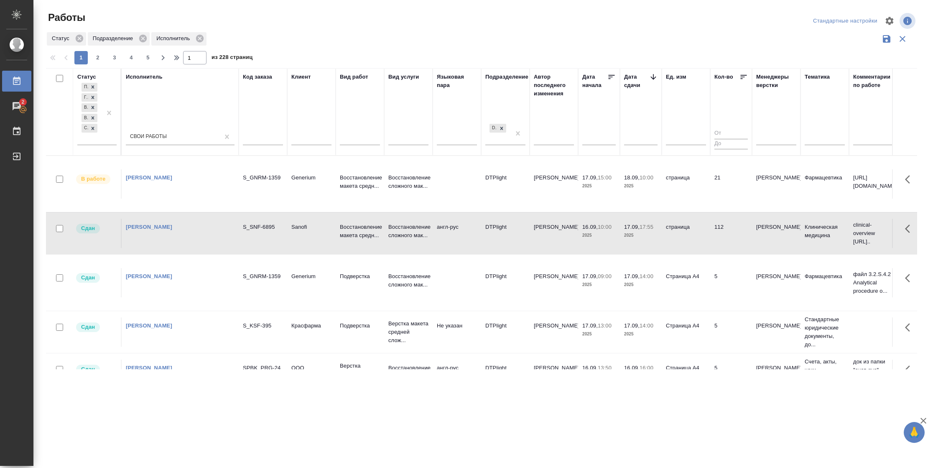 This screenshot has height=468, width=933. What do you see at coordinates (62, 38) in the screenshot?
I see `p: Статус` at bounding box center [62, 38].